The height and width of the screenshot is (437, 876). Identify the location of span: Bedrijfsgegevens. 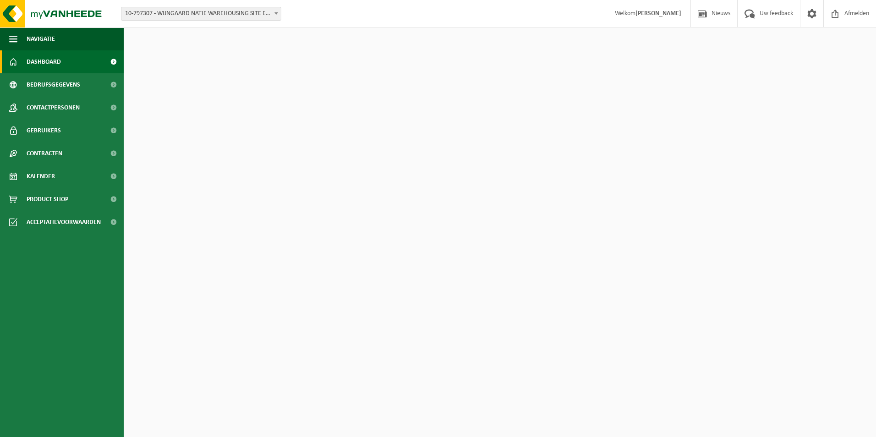
(53, 85).